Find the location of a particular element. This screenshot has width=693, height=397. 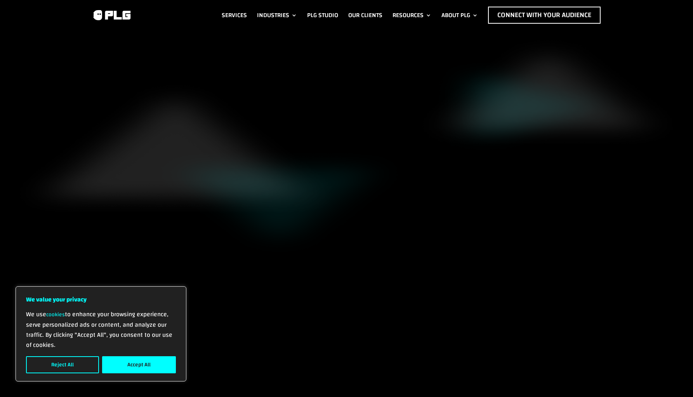

div: Chat Widget is located at coordinates (673, 378).